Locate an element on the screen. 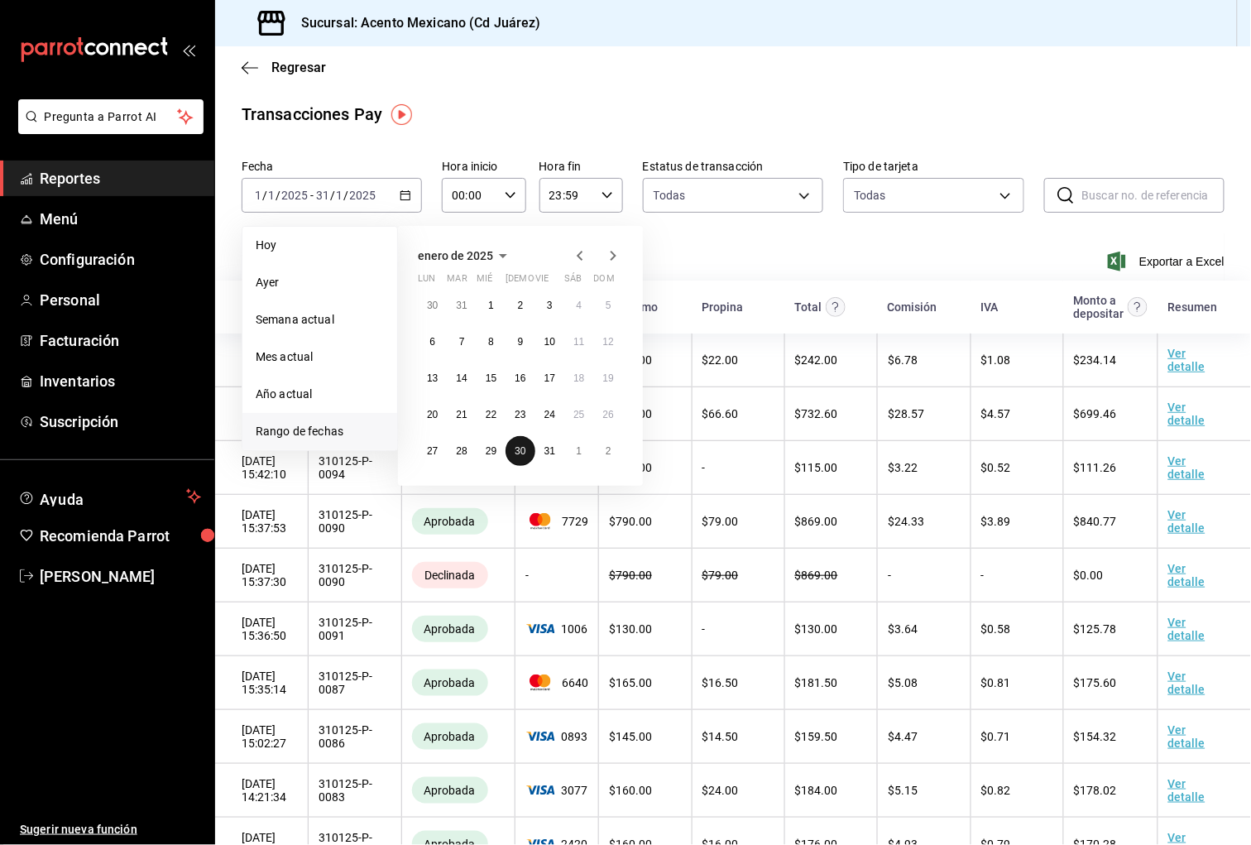  abbr: viernes is located at coordinates (542, 281).